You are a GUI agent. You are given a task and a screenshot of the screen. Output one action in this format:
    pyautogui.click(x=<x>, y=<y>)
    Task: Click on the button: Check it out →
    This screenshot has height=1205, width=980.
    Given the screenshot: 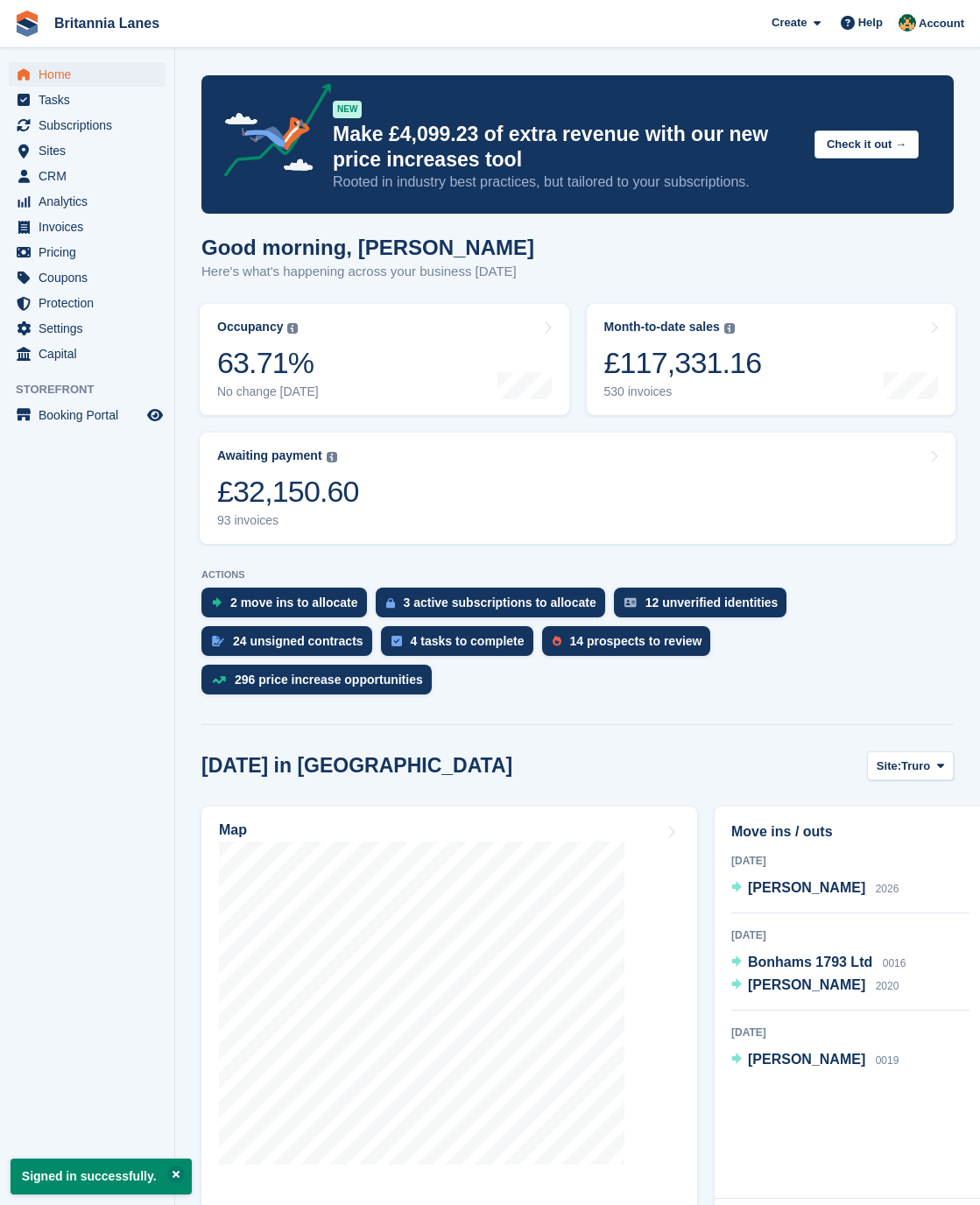 What is the action you would take?
    pyautogui.click(x=866, y=144)
    